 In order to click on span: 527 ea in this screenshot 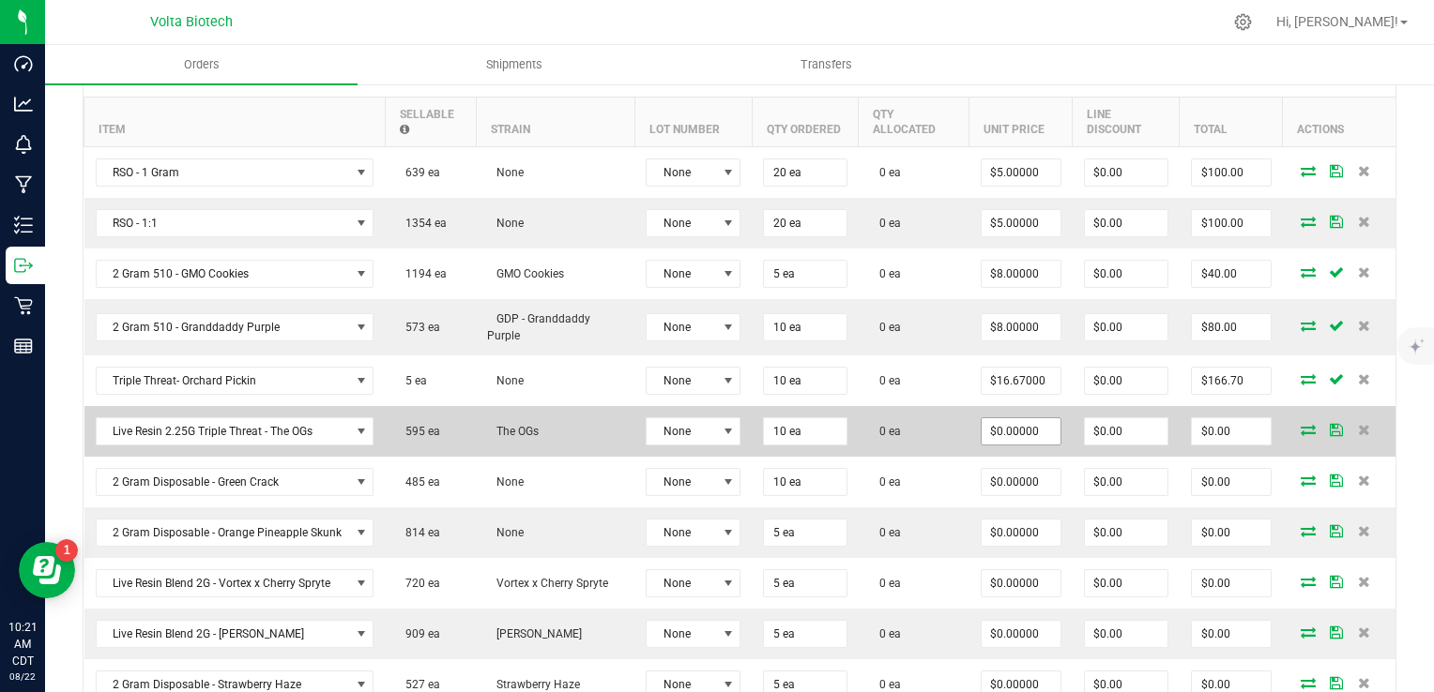, I will do `click(418, 685)`.